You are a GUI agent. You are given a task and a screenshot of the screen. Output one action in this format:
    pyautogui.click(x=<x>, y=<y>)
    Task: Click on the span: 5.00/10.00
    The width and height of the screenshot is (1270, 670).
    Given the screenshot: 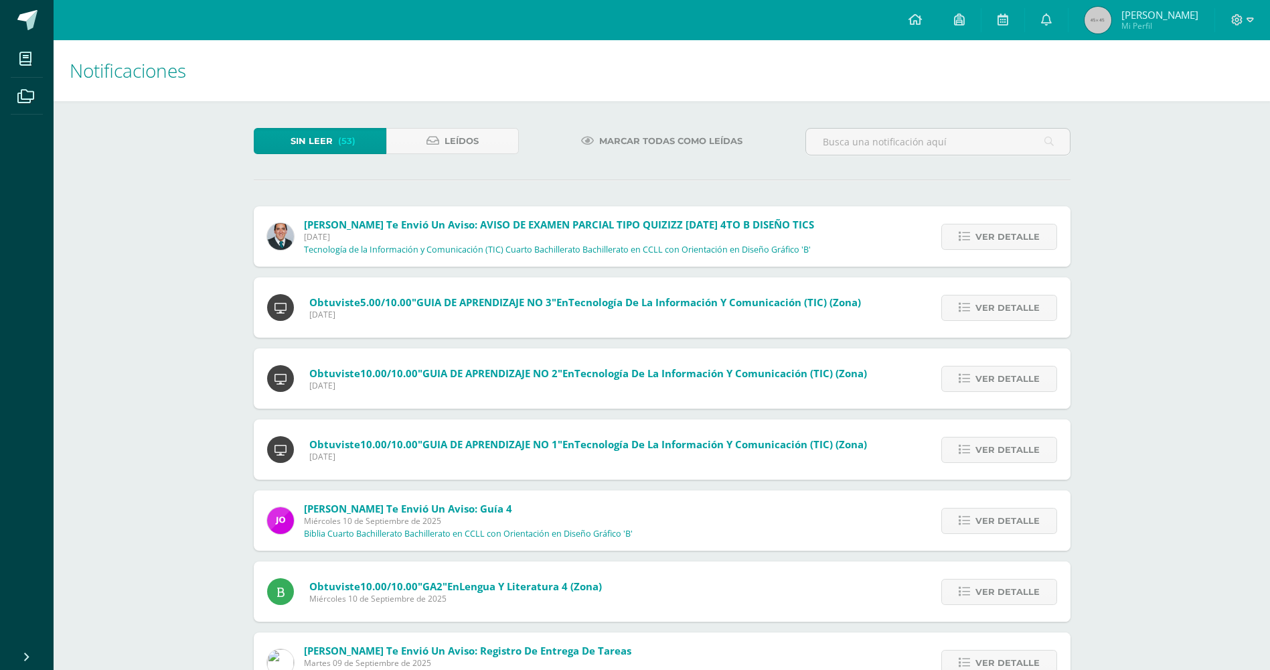 What is the action you would take?
    pyautogui.click(x=386, y=302)
    